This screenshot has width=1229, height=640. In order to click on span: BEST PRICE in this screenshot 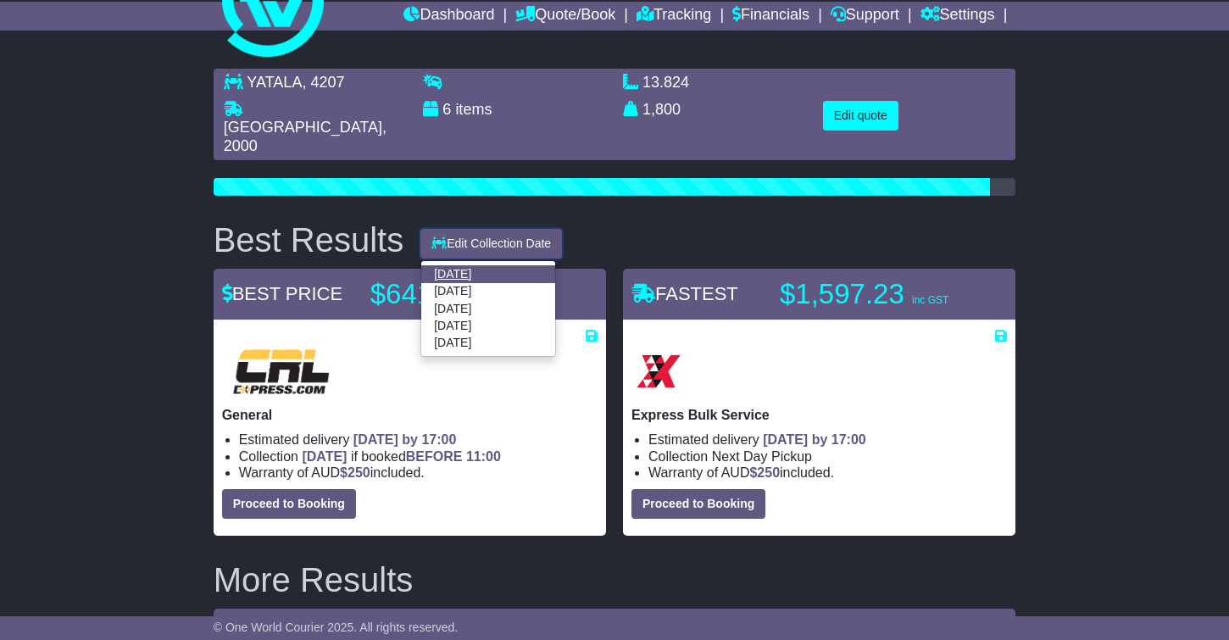, I will do `click(282, 293)`.